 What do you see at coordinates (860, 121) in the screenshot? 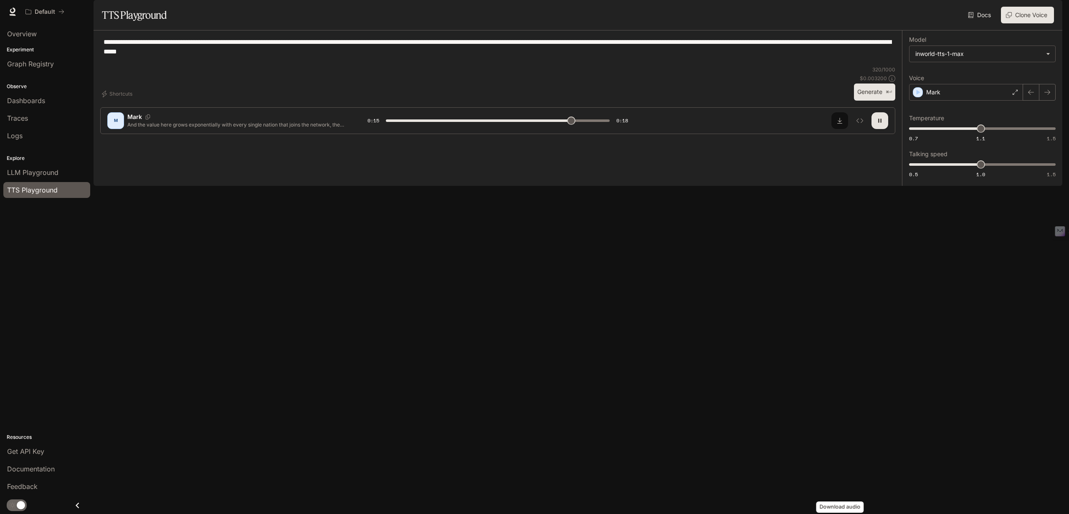
I see `button: Inspect` at bounding box center [860, 121].